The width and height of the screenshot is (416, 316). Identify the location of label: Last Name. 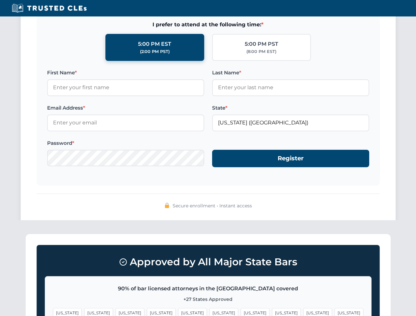
(290, 73).